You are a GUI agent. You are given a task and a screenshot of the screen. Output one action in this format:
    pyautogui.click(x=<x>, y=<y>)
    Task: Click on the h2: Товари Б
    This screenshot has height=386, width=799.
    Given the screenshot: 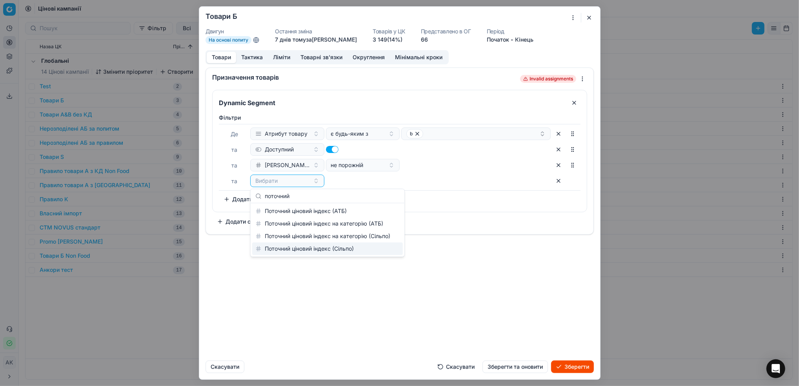 What is the action you would take?
    pyautogui.click(x=221, y=16)
    